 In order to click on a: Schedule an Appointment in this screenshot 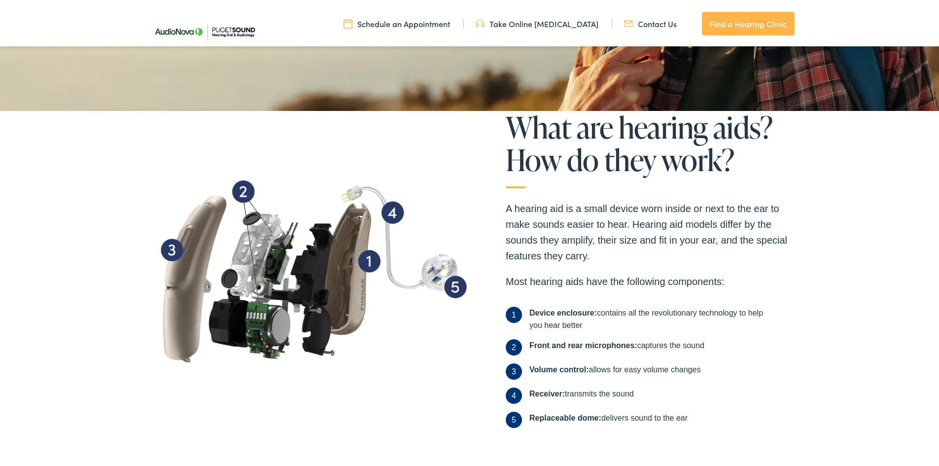, I will do `click(397, 22)`.